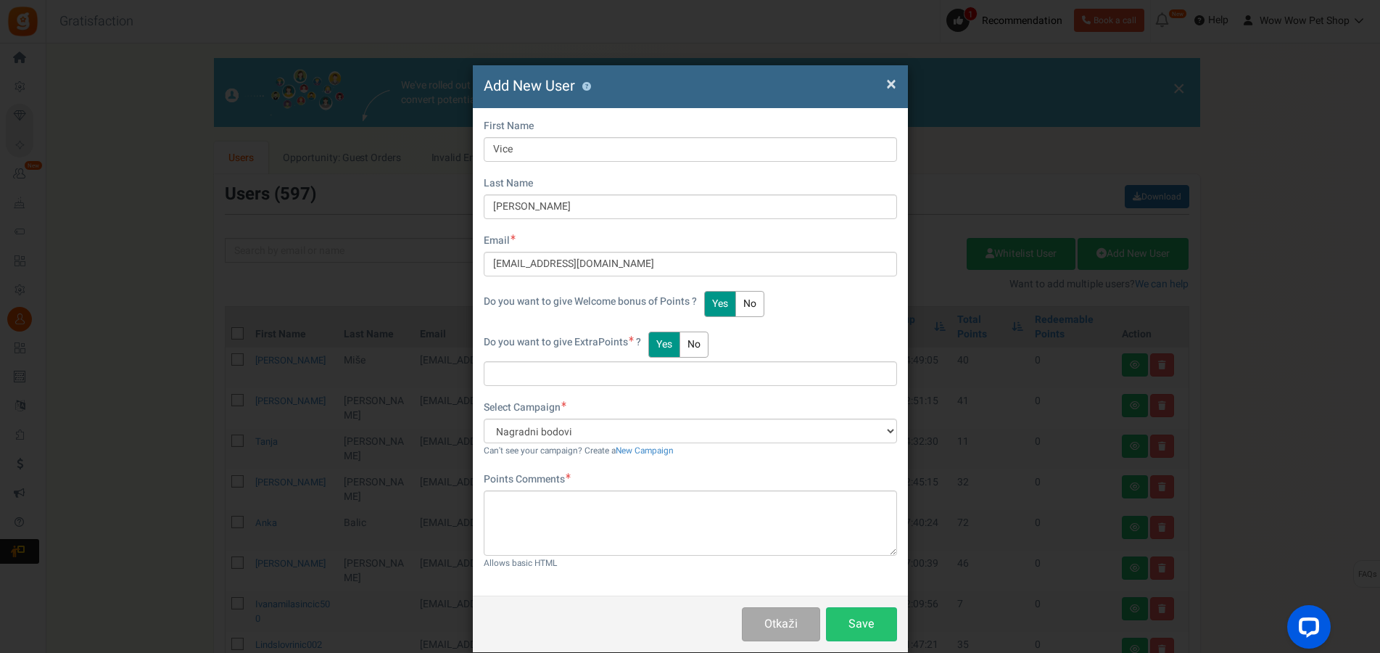 This screenshot has height=653, width=1380. I want to click on label: Email, so click(500, 241).